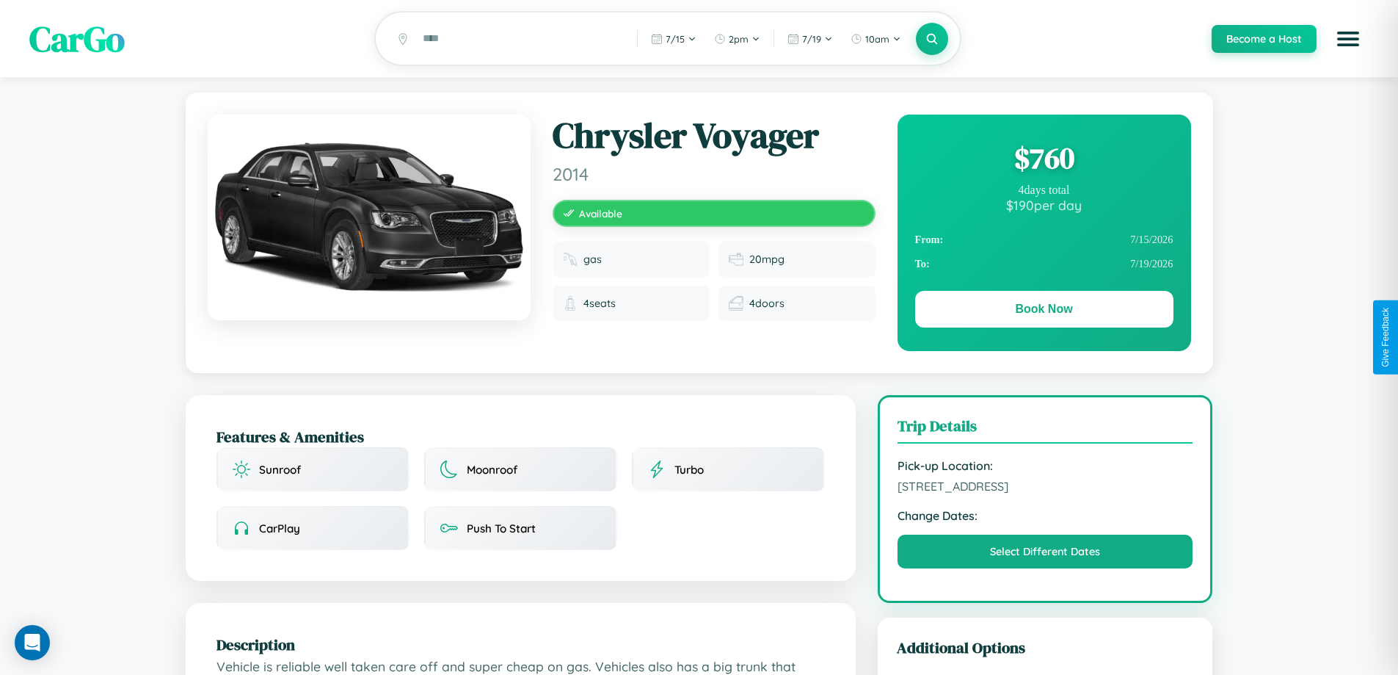  Describe the element at coordinates (674, 39) in the screenshot. I see `button: 7/15` at that location.